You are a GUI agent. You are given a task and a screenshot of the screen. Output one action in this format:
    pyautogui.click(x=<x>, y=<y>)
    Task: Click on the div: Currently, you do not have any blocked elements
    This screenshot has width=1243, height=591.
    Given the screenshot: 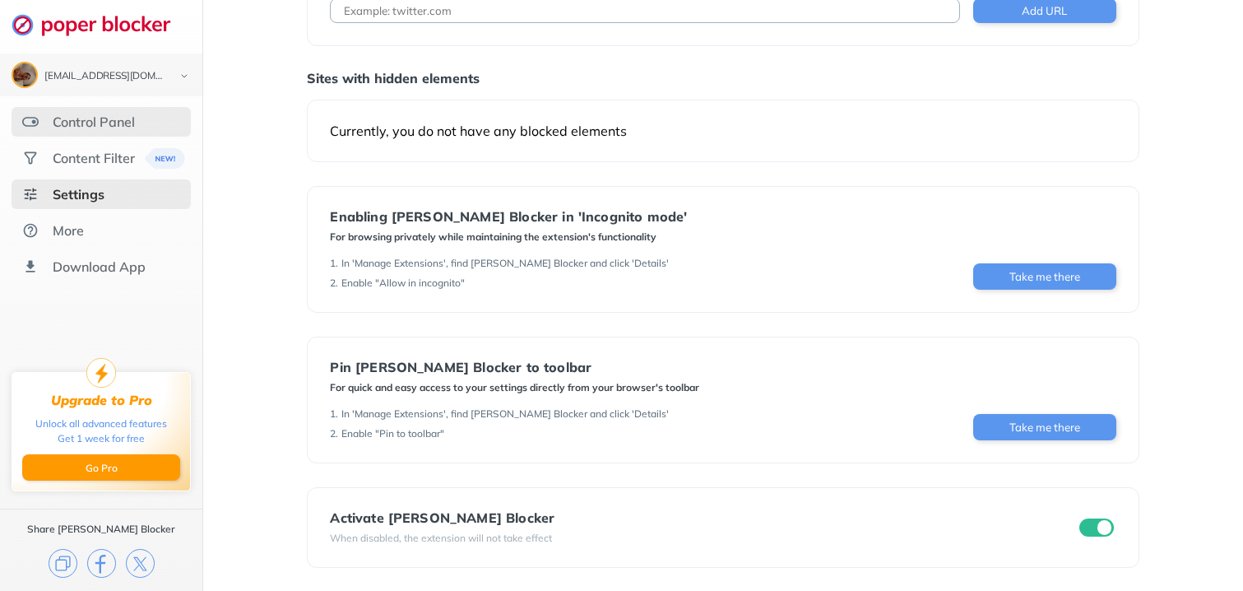 What is the action you would take?
    pyautogui.click(x=722, y=131)
    